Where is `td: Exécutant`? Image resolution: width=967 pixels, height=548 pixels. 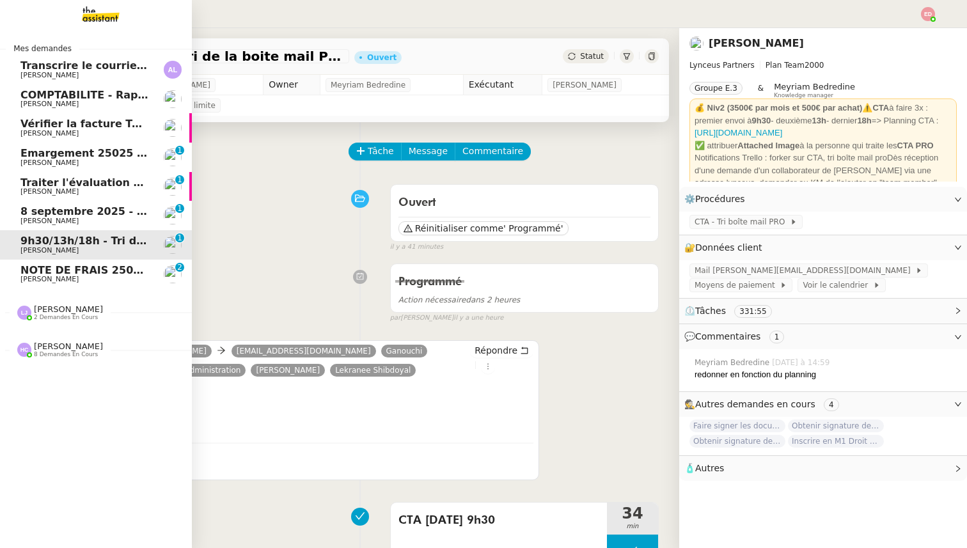 td: Exécutant is located at coordinates (503, 85).